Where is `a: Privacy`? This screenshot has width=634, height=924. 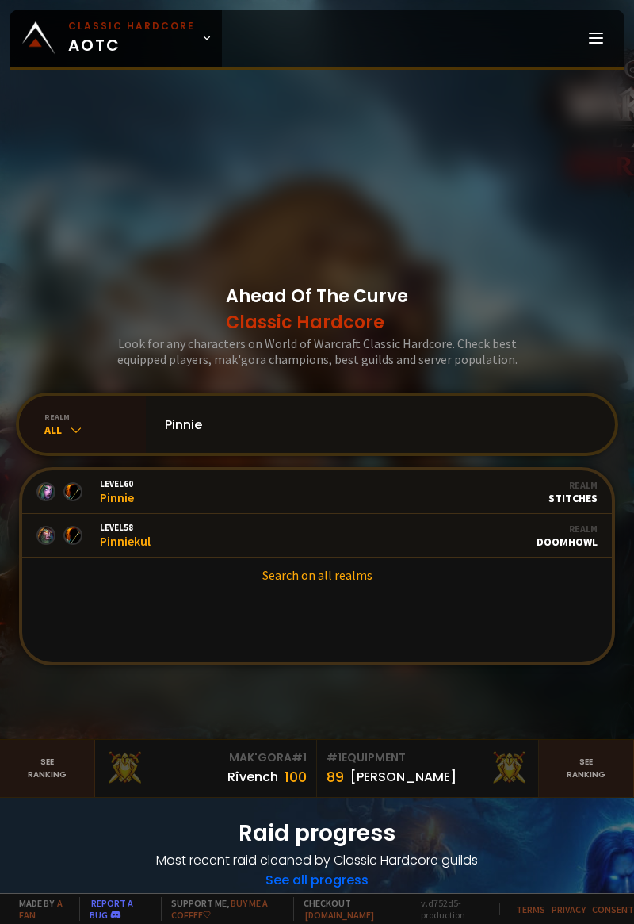
a: Privacy is located at coordinates (569, 909).